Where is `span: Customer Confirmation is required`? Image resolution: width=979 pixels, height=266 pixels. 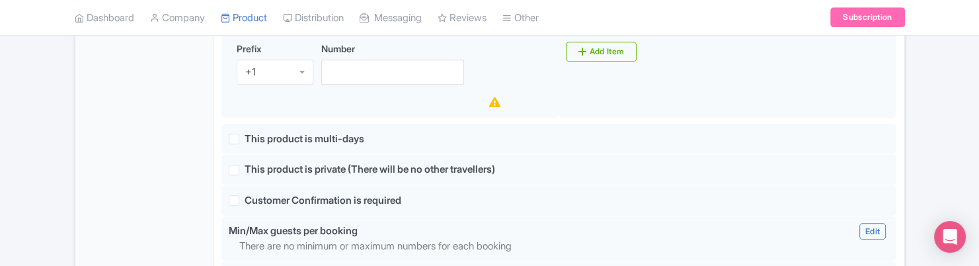
span: Customer Confirmation is required is located at coordinates (323, 200).